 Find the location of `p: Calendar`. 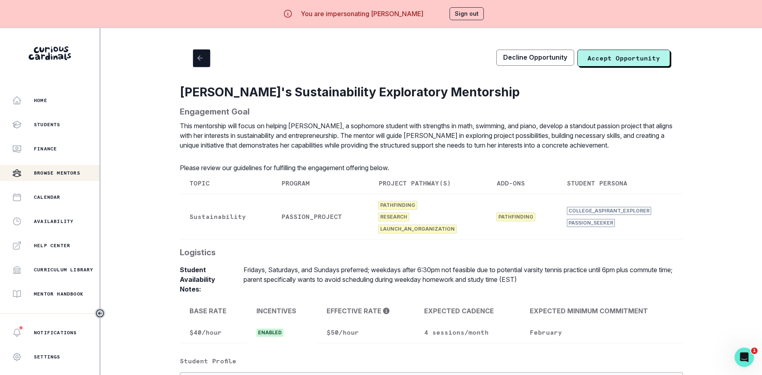

p: Calendar is located at coordinates (47, 197).